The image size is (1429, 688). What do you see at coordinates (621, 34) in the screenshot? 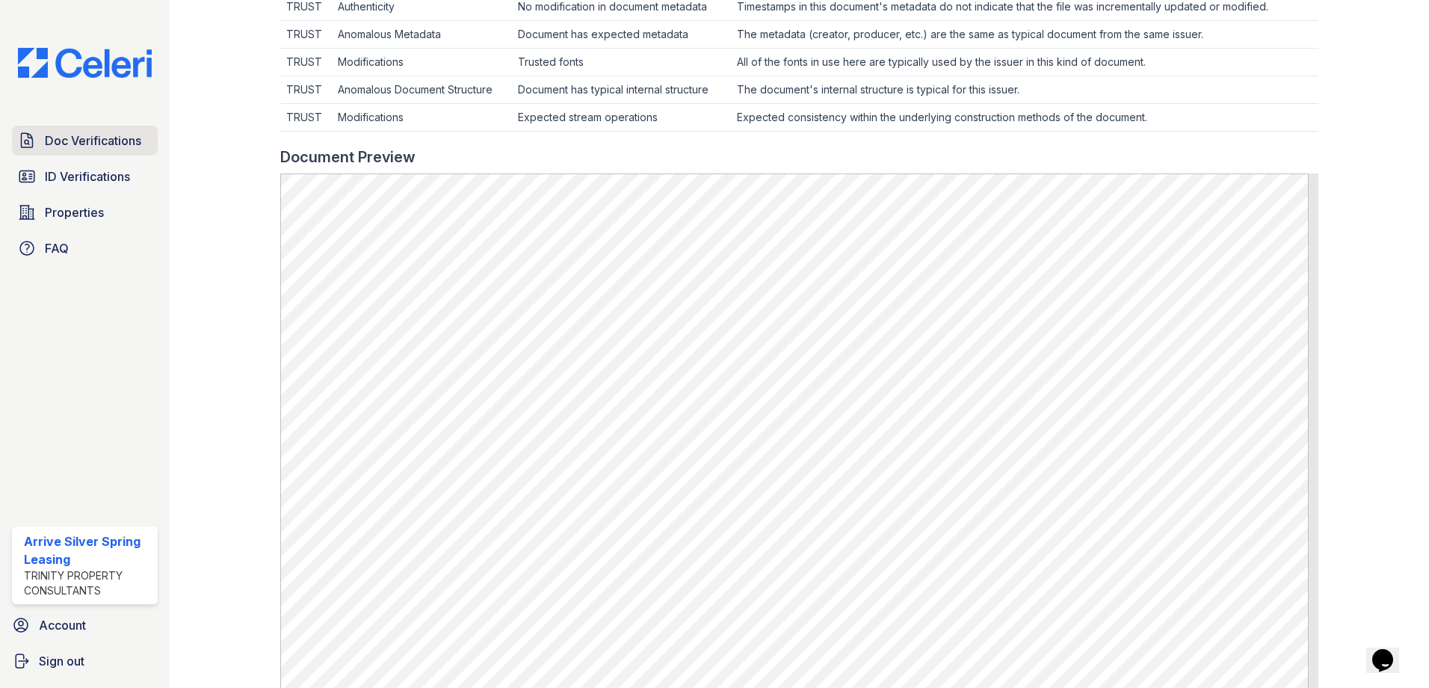
I see `td: Document has expected metadata` at bounding box center [621, 34].